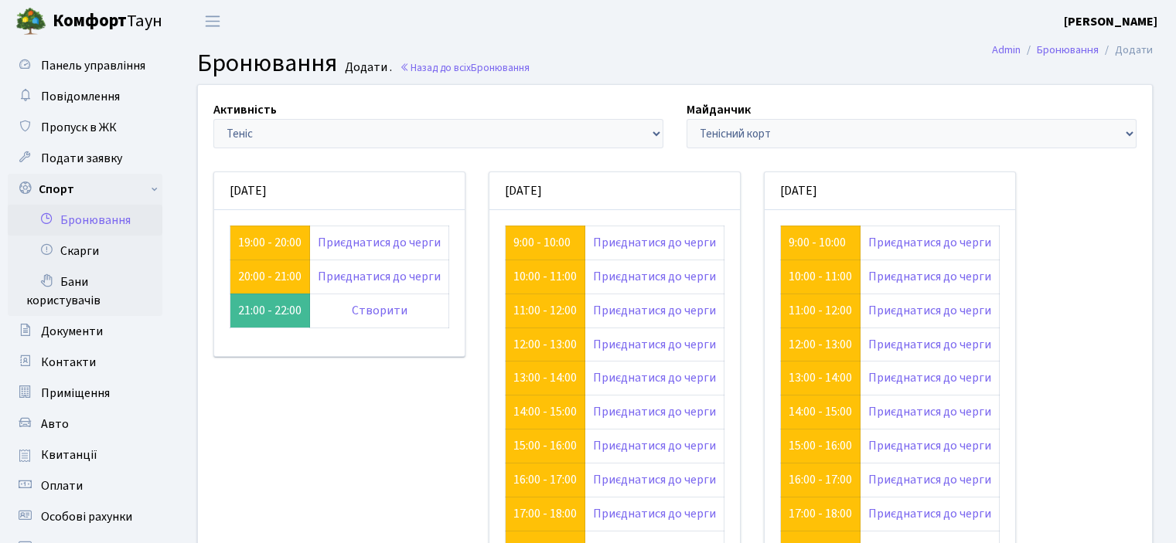 Image resolution: width=1176 pixels, height=543 pixels. Describe the element at coordinates (107, 22) in the screenshot. I see `span: Таун` at that location.